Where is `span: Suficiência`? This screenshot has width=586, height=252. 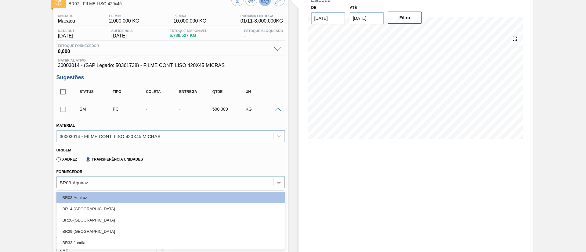 span: Suficiência is located at coordinates (122, 31).